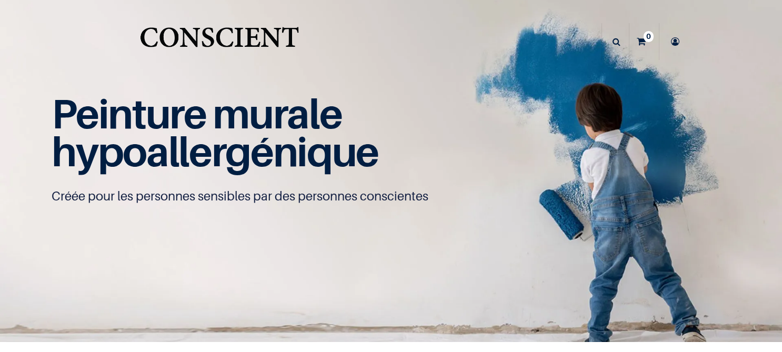 The height and width of the screenshot is (352, 782). Describe the element at coordinates (391, 196) in the screenshot. I see `p: Créée pour les personnes sensibles par des personnes conscientes` at that location.